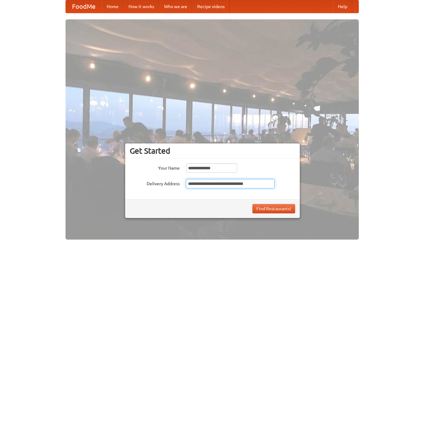 The height and width of the screenshot is (442, 424). I want to click on a: How it works, so click(141, 7).